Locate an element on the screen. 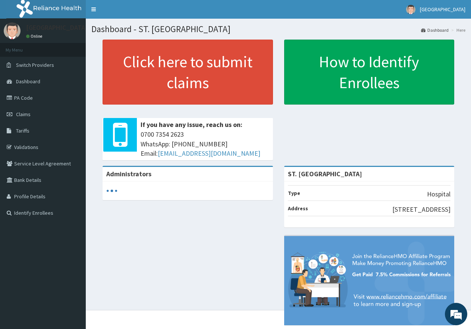 The width and height of the screenshot is (471, 329). li: Here is located at coordinates (457, 30).